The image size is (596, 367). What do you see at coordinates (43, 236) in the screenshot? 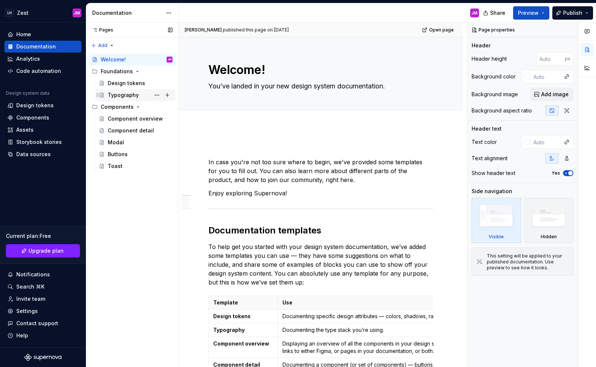
I see `div: Current plan : Free` at bounding box center [43, 236].